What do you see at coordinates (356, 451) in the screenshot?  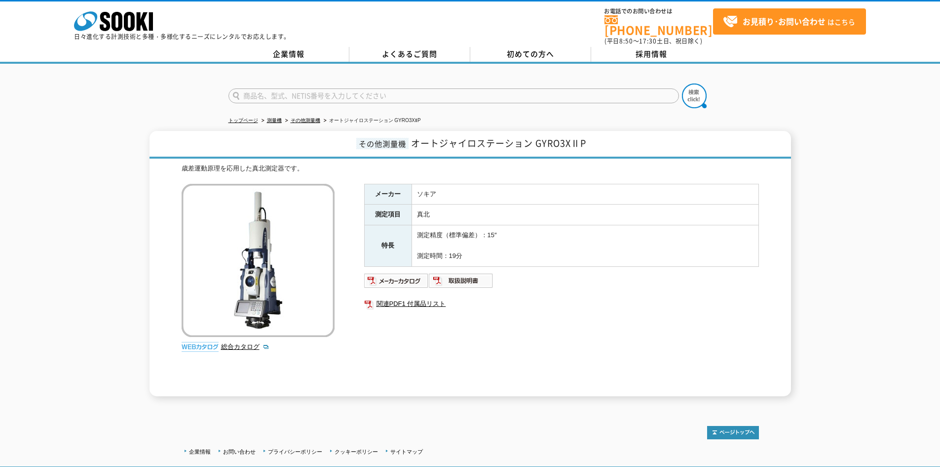 I see `a: クッキーポリシー` at bounding box center [356, 451].